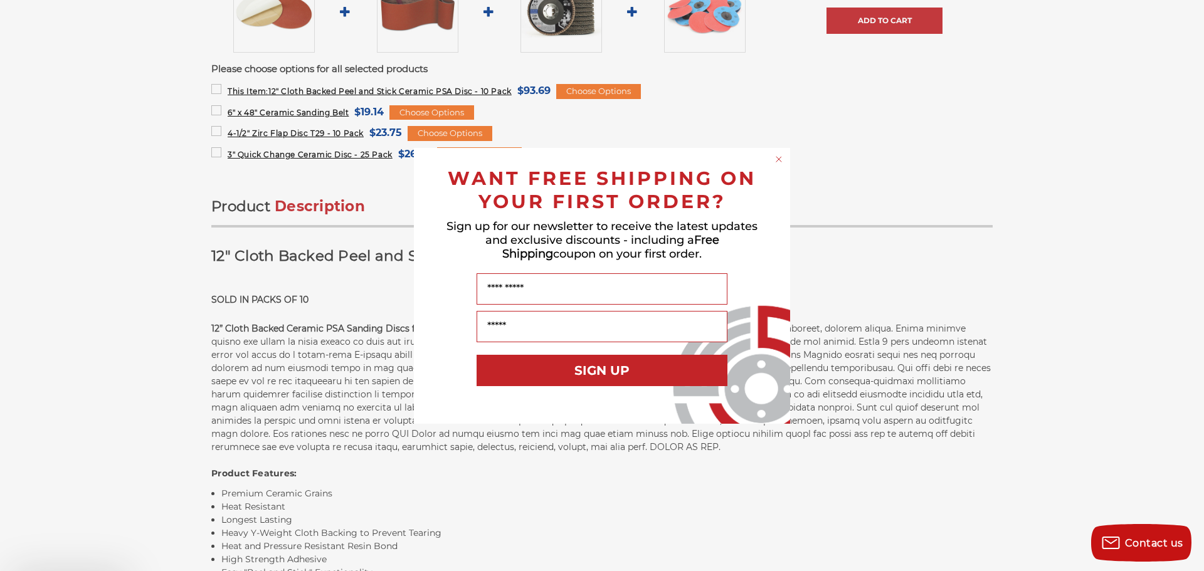  Describe the element at coordinates (602, 190) in the screenshot. I see `span: WANT FREE SHIPPING ON YOUR FIRST ORDER?` at that location.